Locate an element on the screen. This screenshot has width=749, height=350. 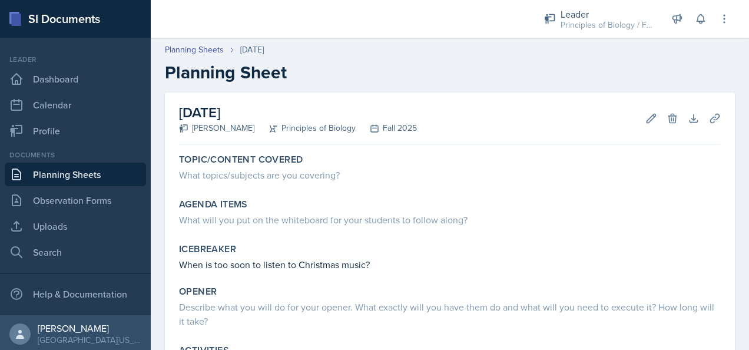
label: Icebreaker is located at coordinates (207, 249).